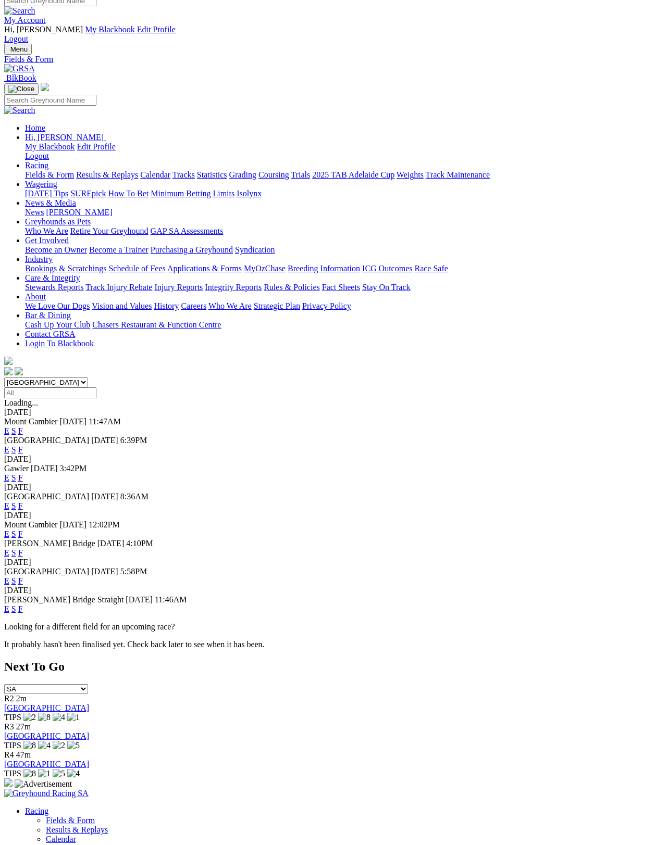  Describe the element at coordinates (341, 287) in the screenshot. I see `a: Fact Sheets` at that location.